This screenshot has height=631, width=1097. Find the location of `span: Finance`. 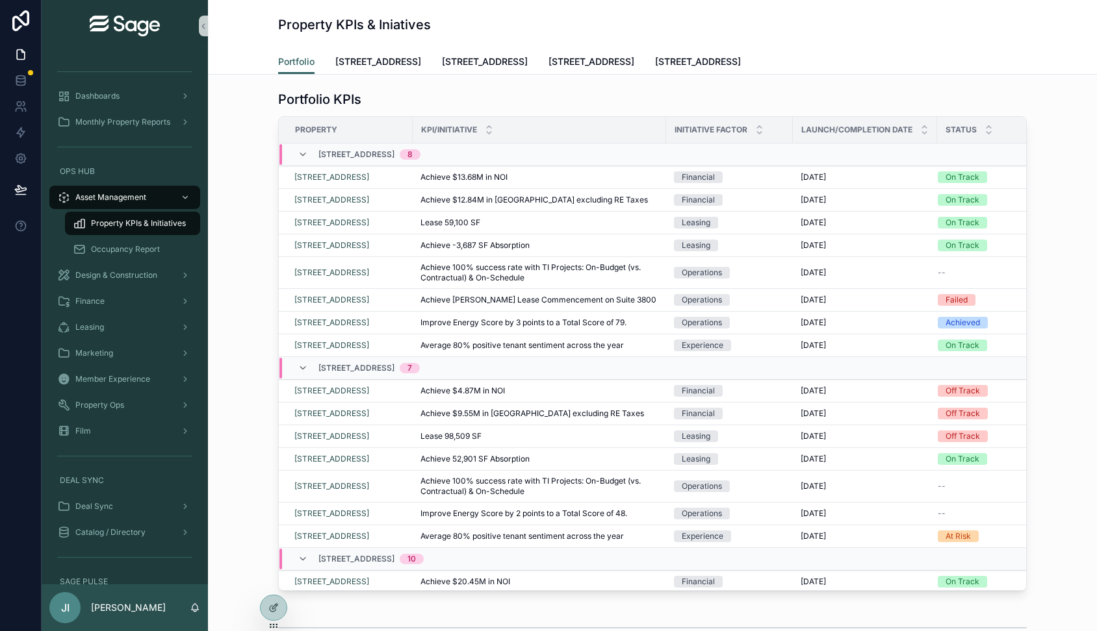

span: Finance is located at coordinates (90, 301).